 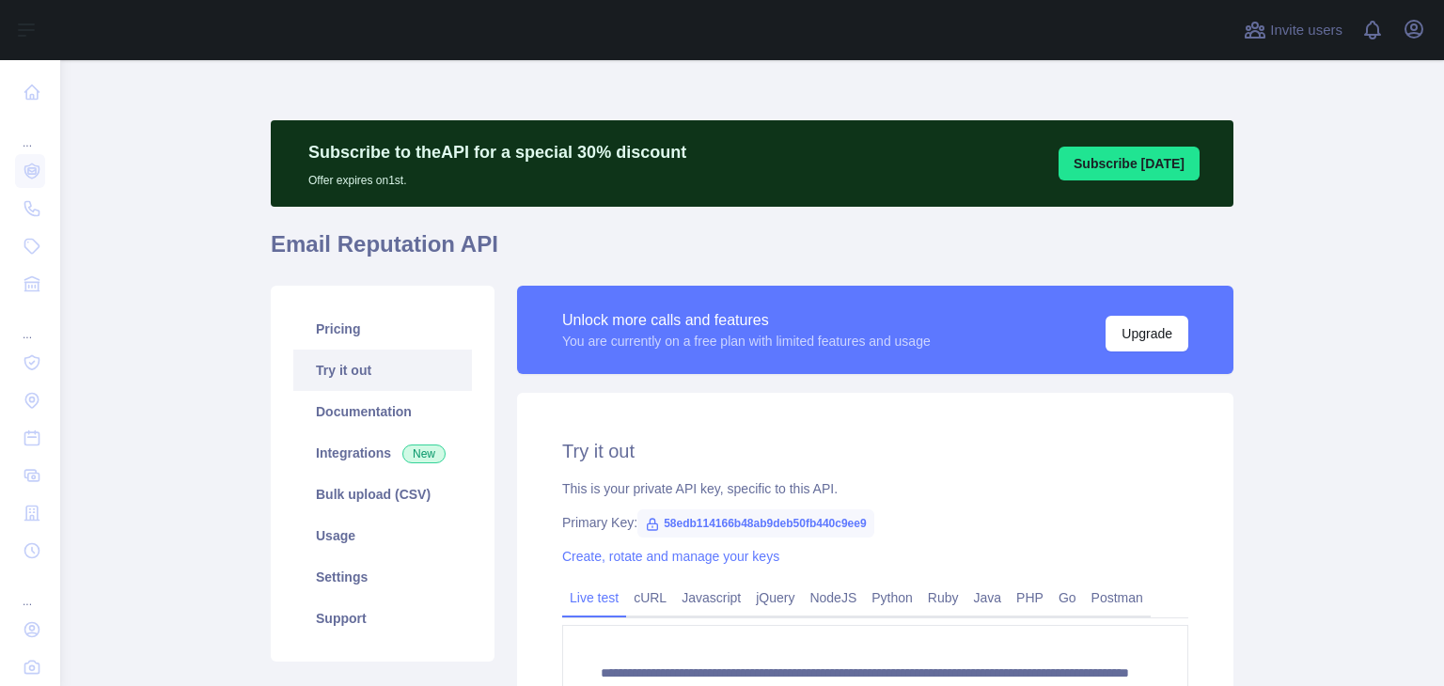 I want to click on button: Invite users, so click(x=1293, y=30).